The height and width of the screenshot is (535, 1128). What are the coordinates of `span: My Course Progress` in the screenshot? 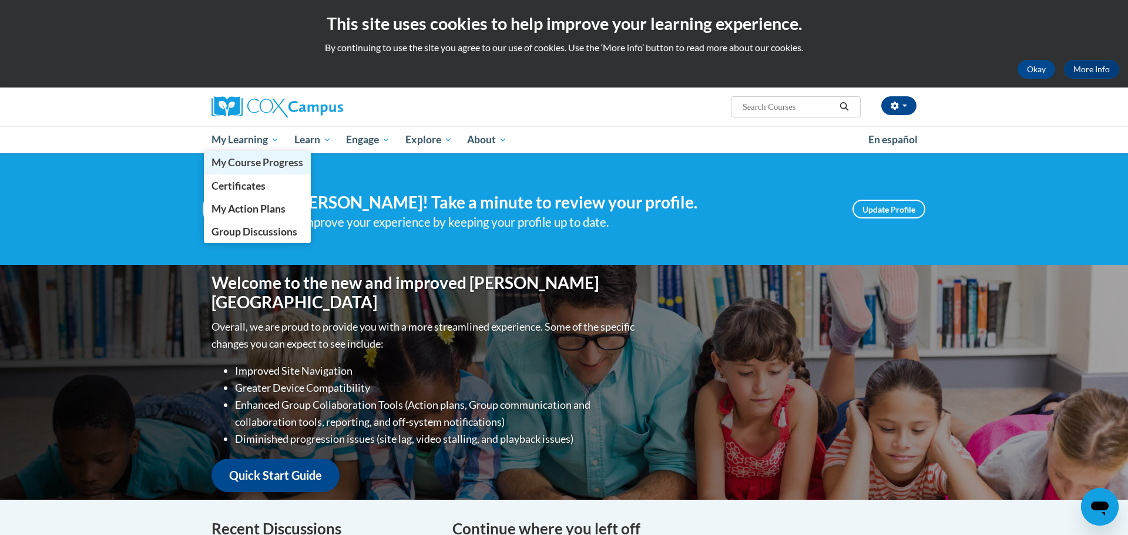 It's located at (257, 162).